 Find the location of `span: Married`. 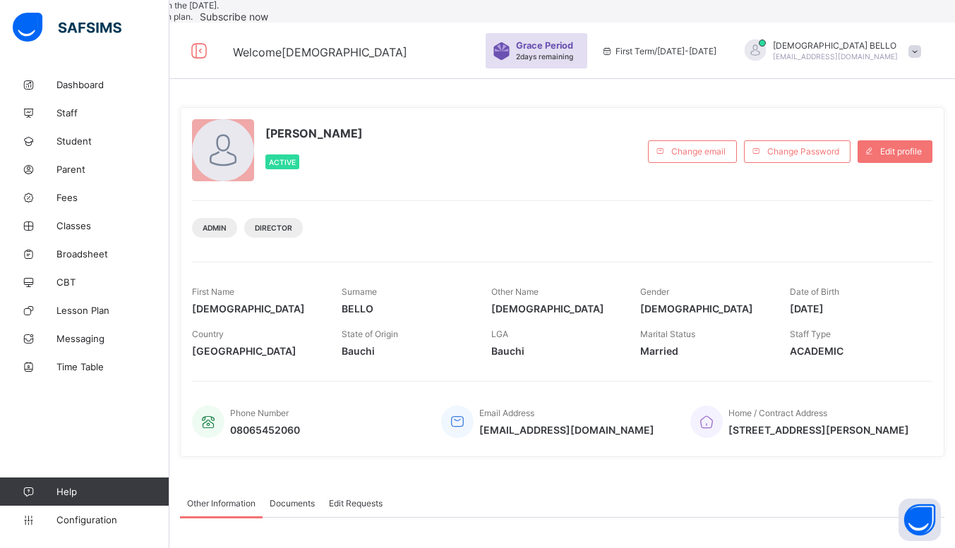

span: Married is located at coordinates (704, 351).